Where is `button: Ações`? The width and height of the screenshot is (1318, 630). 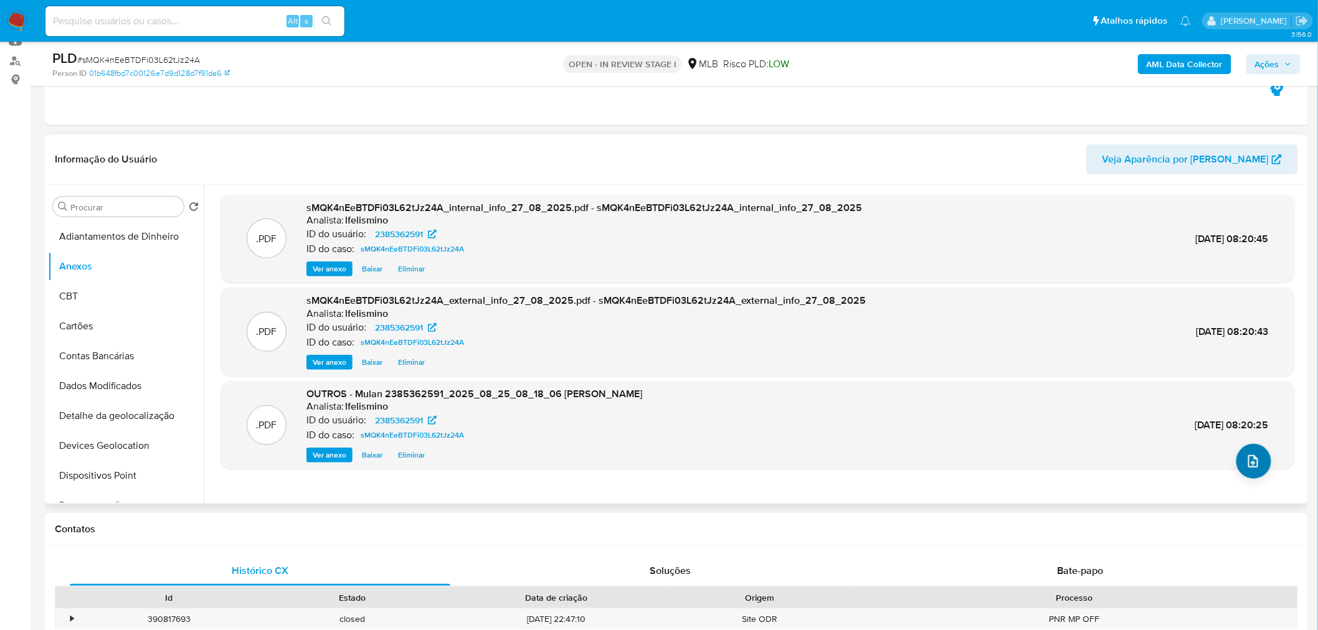 button: Ações is located at coordinates (1273, 64).